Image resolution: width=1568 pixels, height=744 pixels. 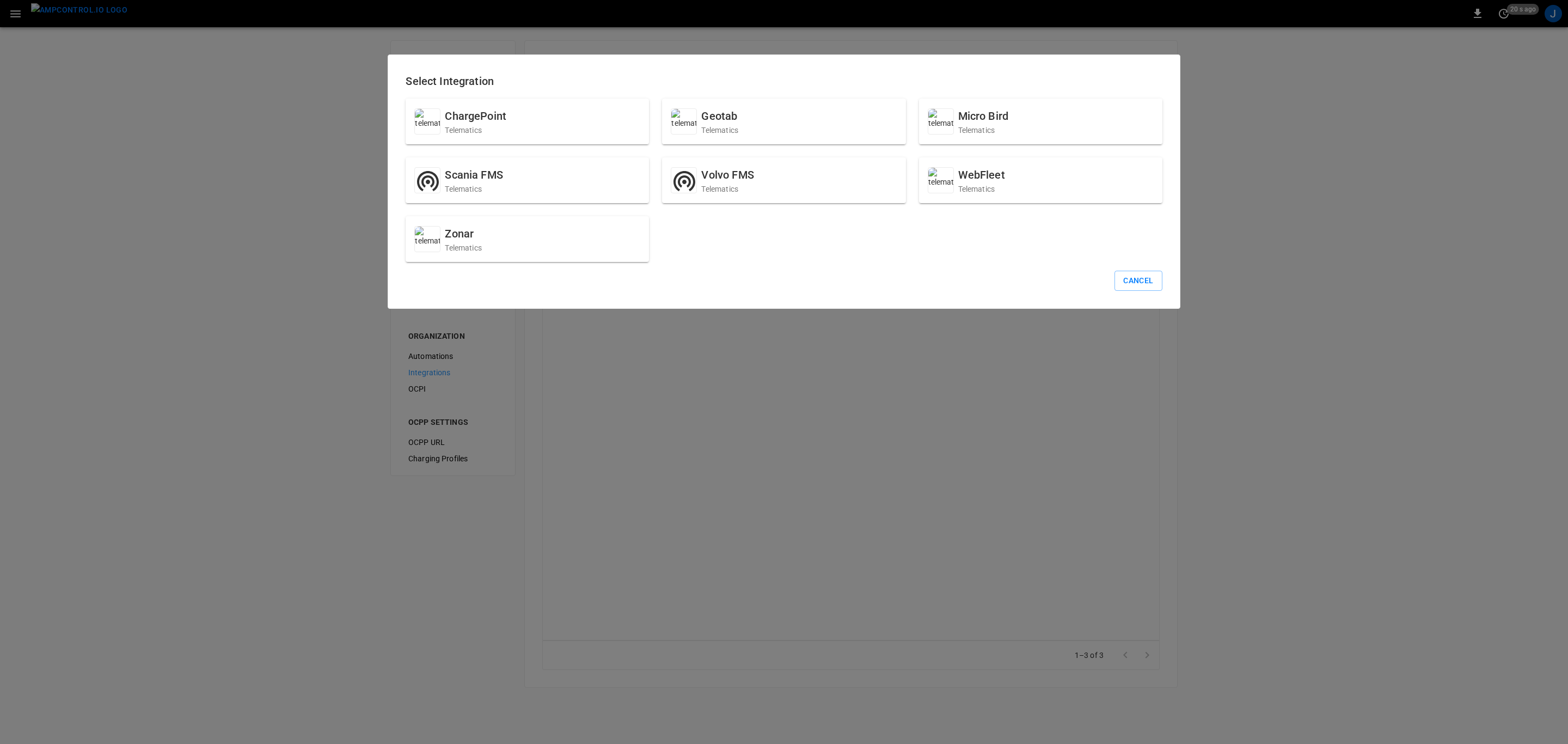 What do you see at coordinates (982, 175) in the screenshot?
I see `h6: WebFleet` at bounding box center [982, 175].